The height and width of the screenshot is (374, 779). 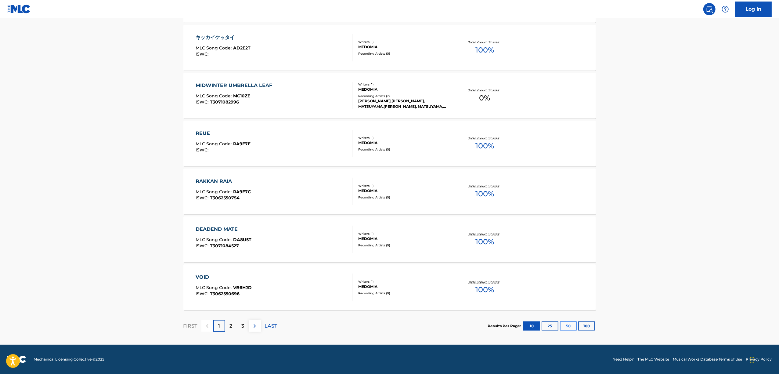 I want to click on p: Results Per Page:, so click(x=505, y=326).